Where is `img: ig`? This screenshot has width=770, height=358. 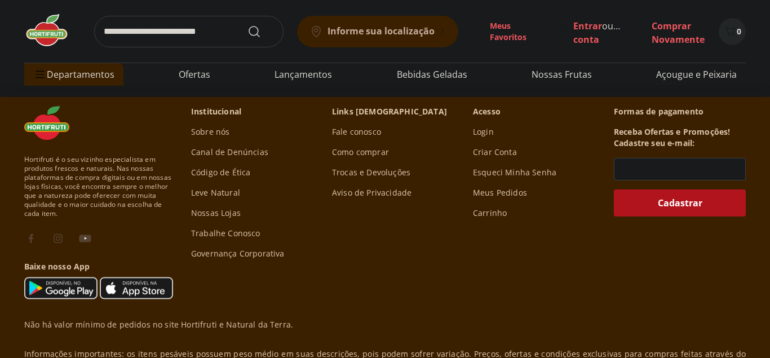 img: ig is located at coordinates (58, 239).